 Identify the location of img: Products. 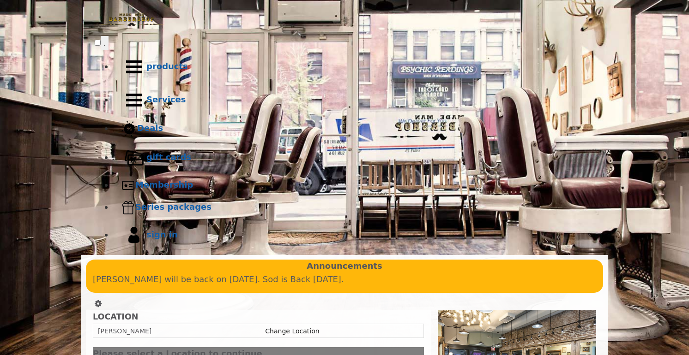
(134, 67).